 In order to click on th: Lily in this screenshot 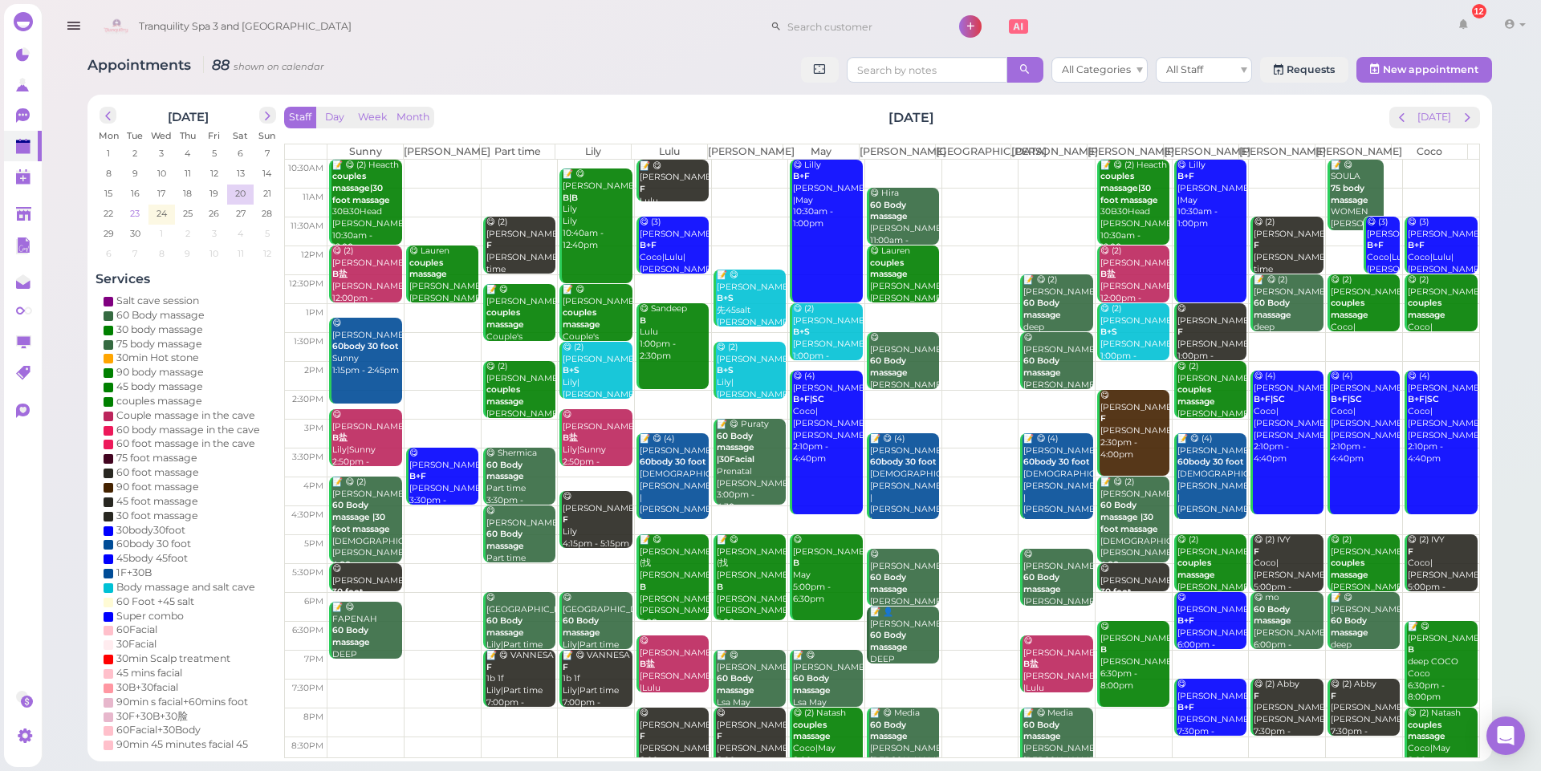, I will do `click(593, 152)`.